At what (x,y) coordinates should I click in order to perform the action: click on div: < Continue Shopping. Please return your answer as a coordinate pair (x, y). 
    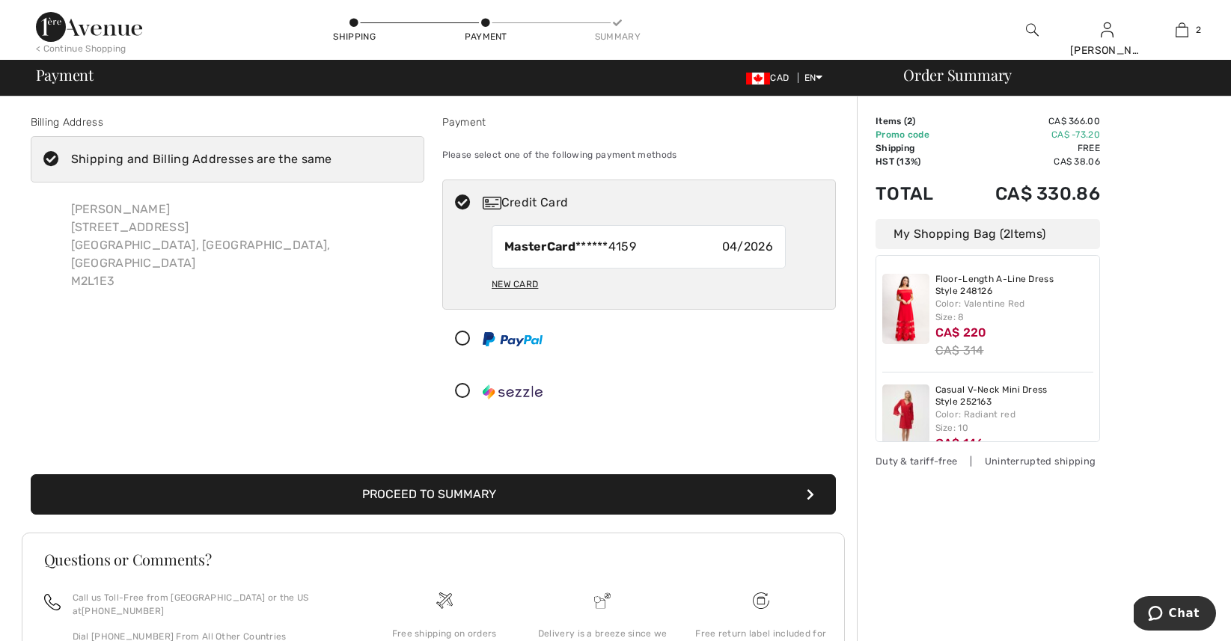
    Looking at the image, I should click on (81, 49).